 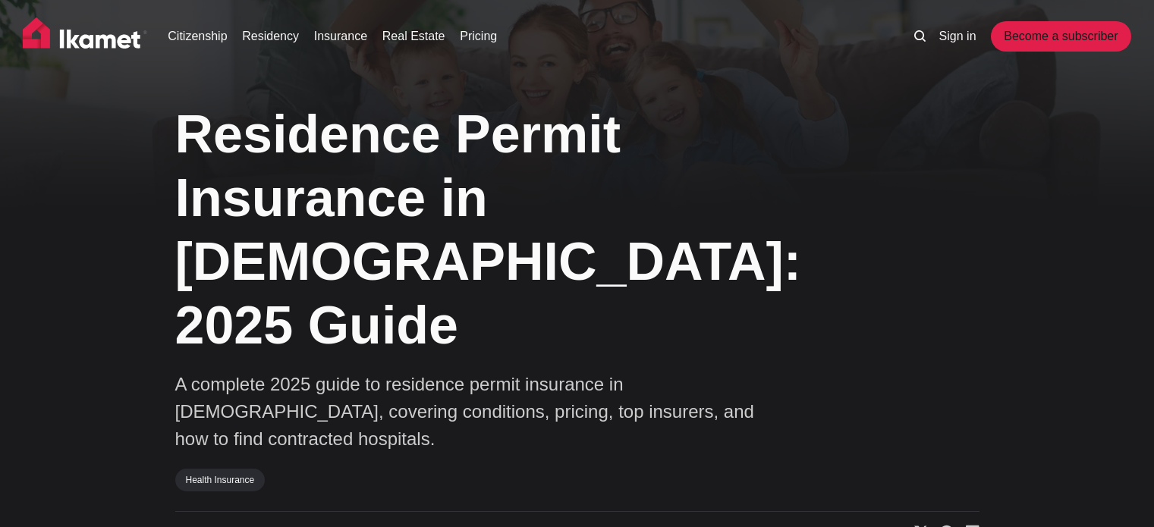 What do you see at coordinates (958, 36) in the screenshot?
I see `a: Sign in` at bounding box center [958, 36].